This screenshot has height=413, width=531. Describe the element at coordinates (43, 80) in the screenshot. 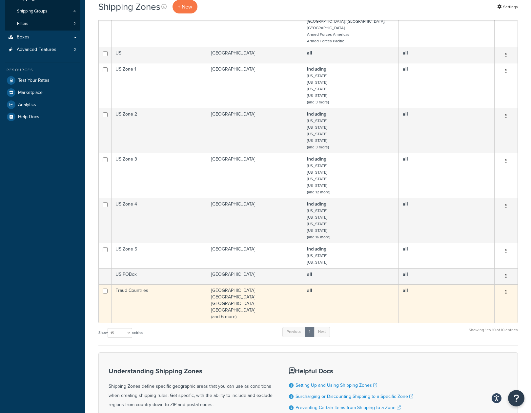

I see `li: Test Your Rates` at that location.